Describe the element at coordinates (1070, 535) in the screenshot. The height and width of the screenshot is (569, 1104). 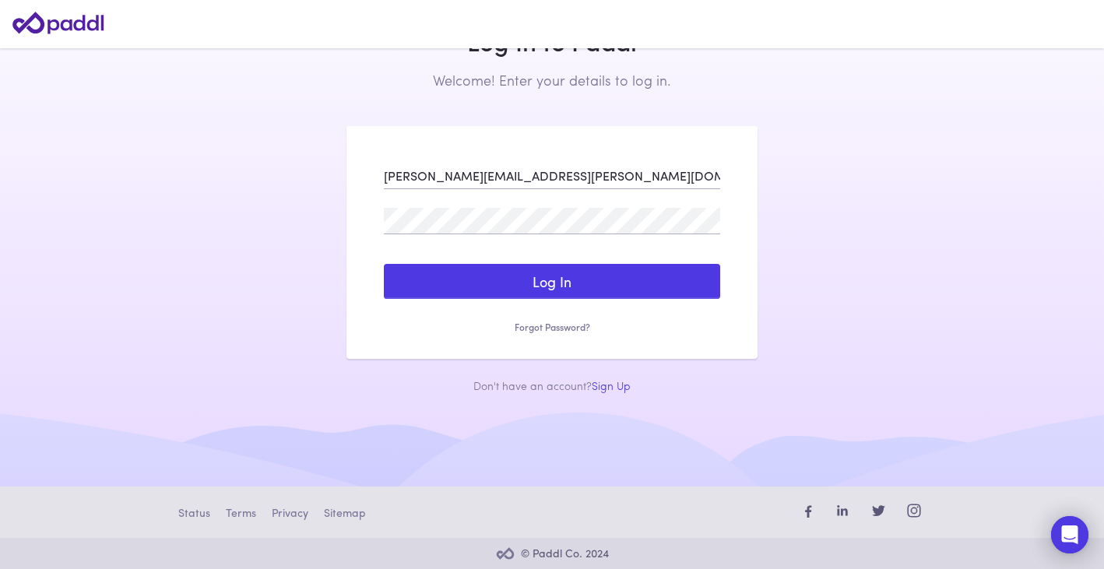
I see `div: Open Intercom Messenger` at that location.